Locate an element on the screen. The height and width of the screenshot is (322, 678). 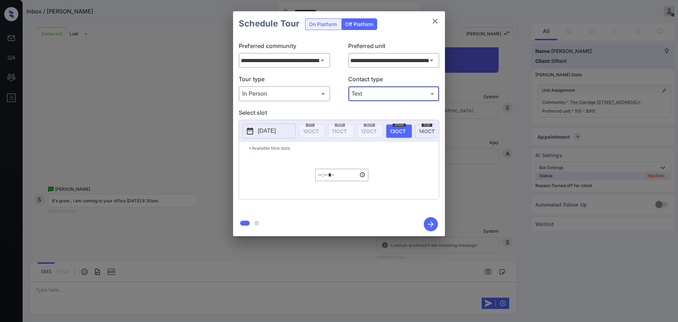
p: Contact type is located at coordinates (394, 81).